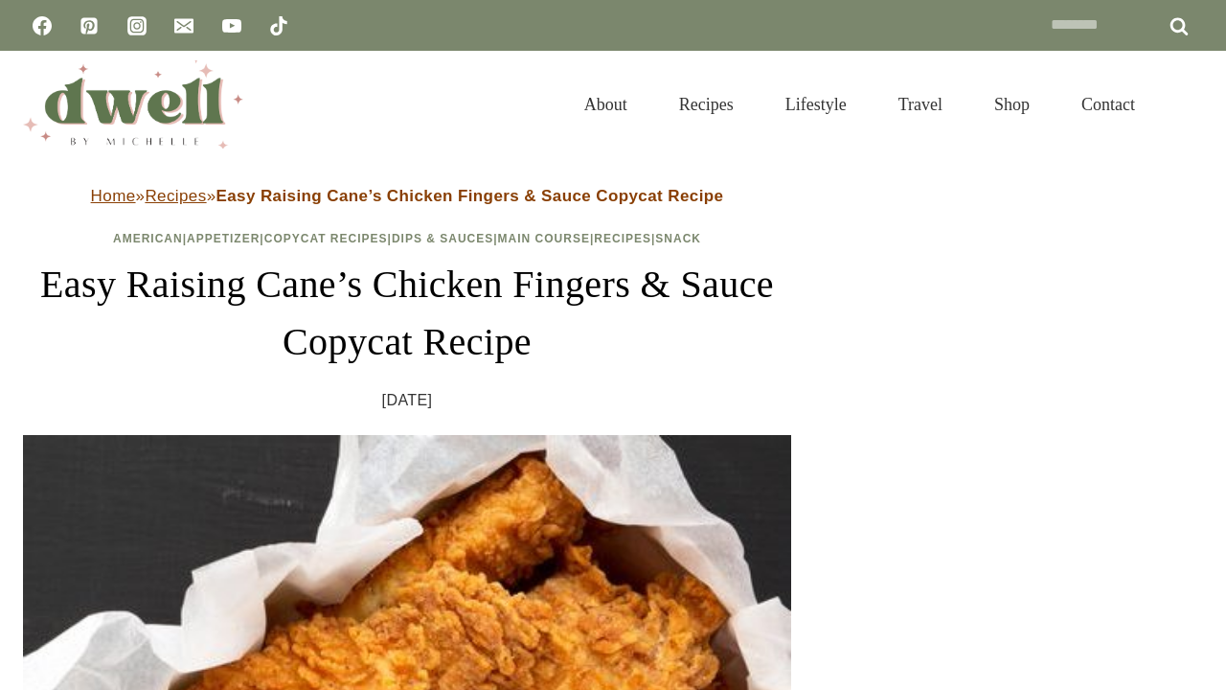  What do you see at coordinates (407, 313) in the screenshot?
I see `h1: Easy Raising Cane’s Chicken Fingers & Sauce Copycat Recipe` at bounding box center [407, 313].